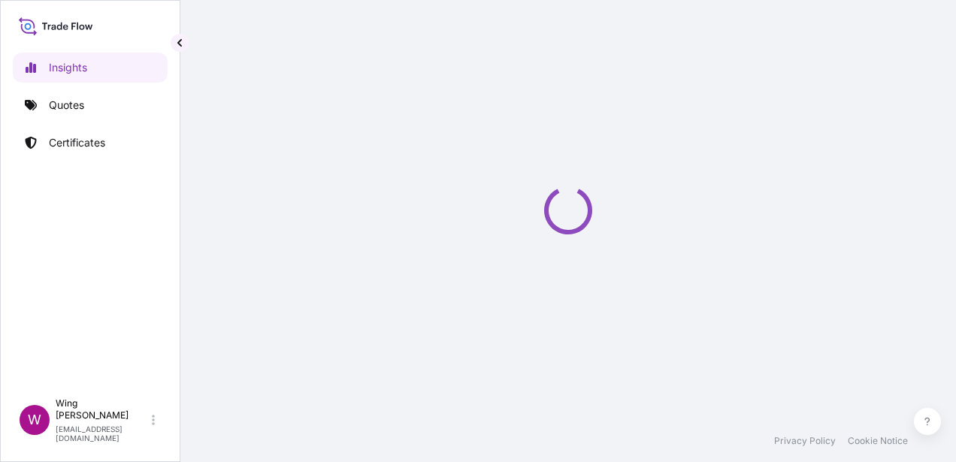 The height and width of the screenshot is (462, 956). I want to click on p: Cookie Notice, so click(878, 441).